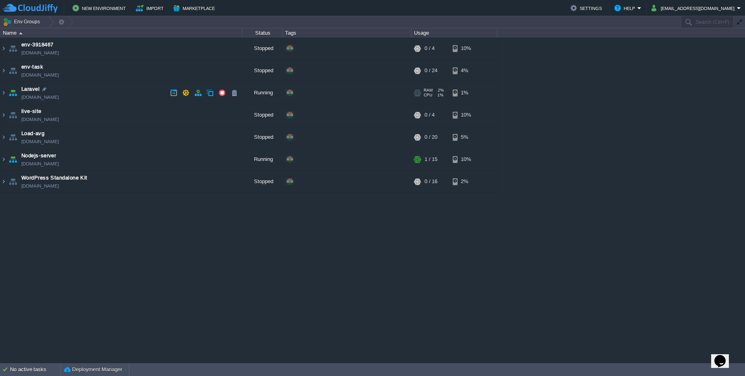 This screenshot has width=745, height=376. Describe the element at coordinates (121, 33) in the screenshot. I see `div: Name` at that location.